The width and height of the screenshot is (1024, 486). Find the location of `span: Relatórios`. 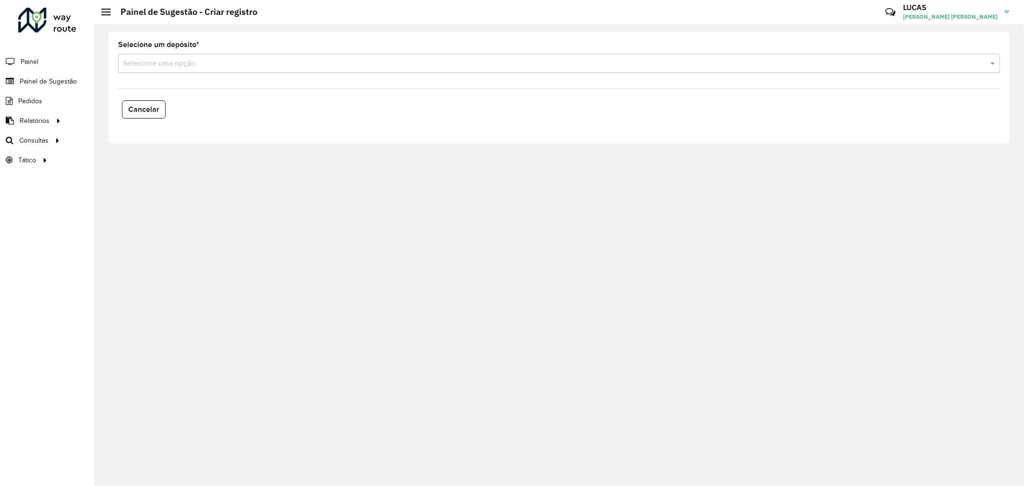

span: Relatórios is located at coordinates (35, 121).